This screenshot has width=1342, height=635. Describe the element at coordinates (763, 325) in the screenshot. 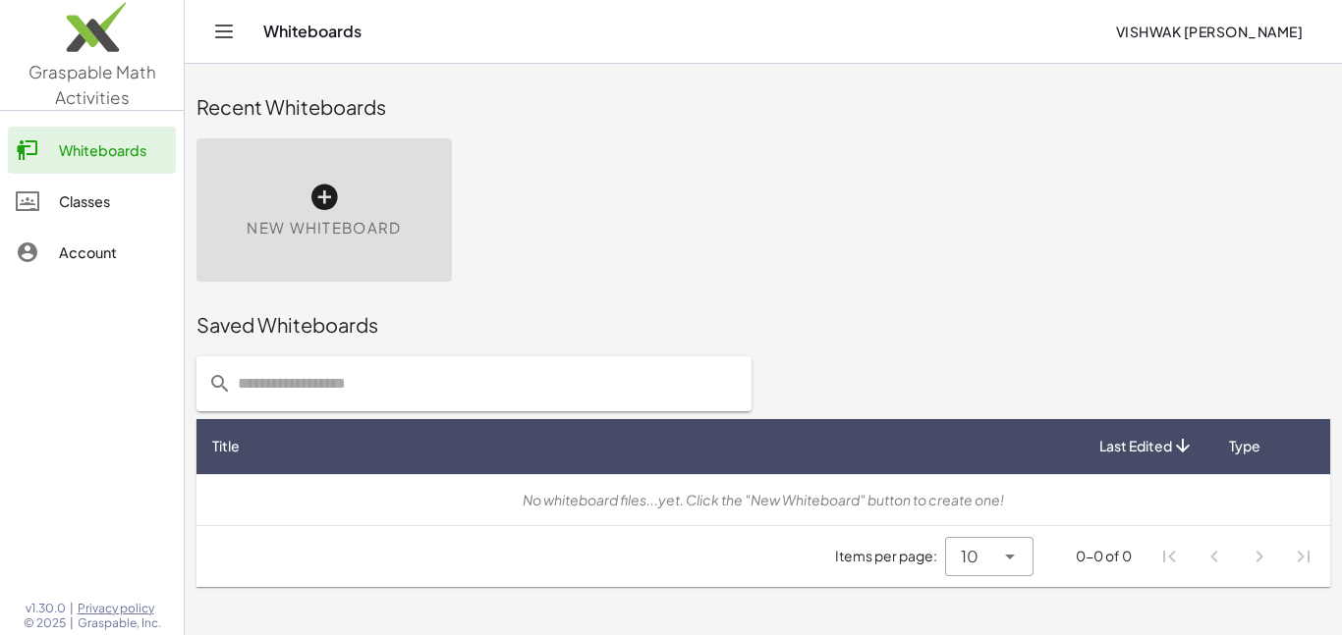

I see `div: Saved Whiteboards` at that location.